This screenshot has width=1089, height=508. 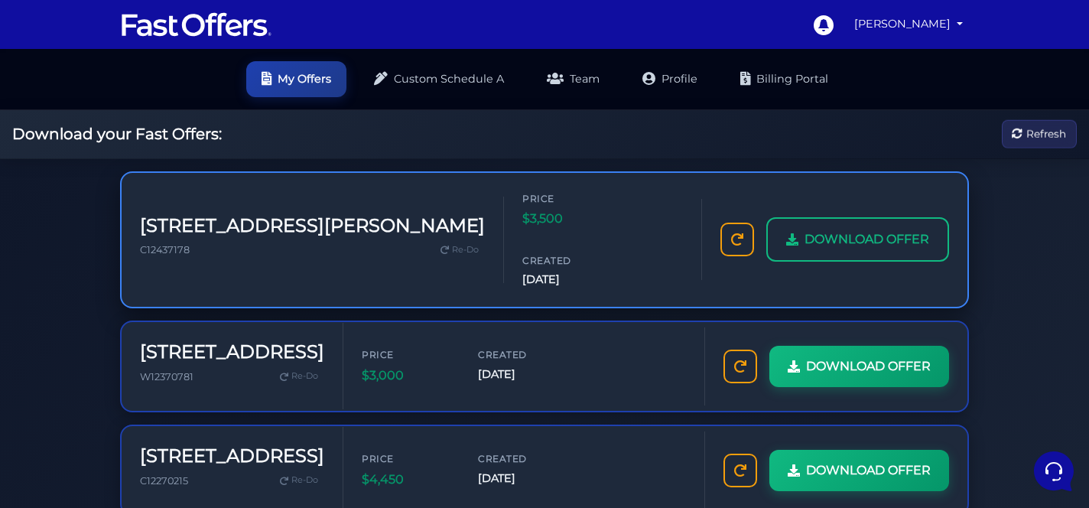 What do you see at coordinates (153, 195) in the screenshot?
I see `p: You: Ok maybe disregard, I just noticed that the listing I used has now been "suspended"...this m...` at bounding box center [153, 195].